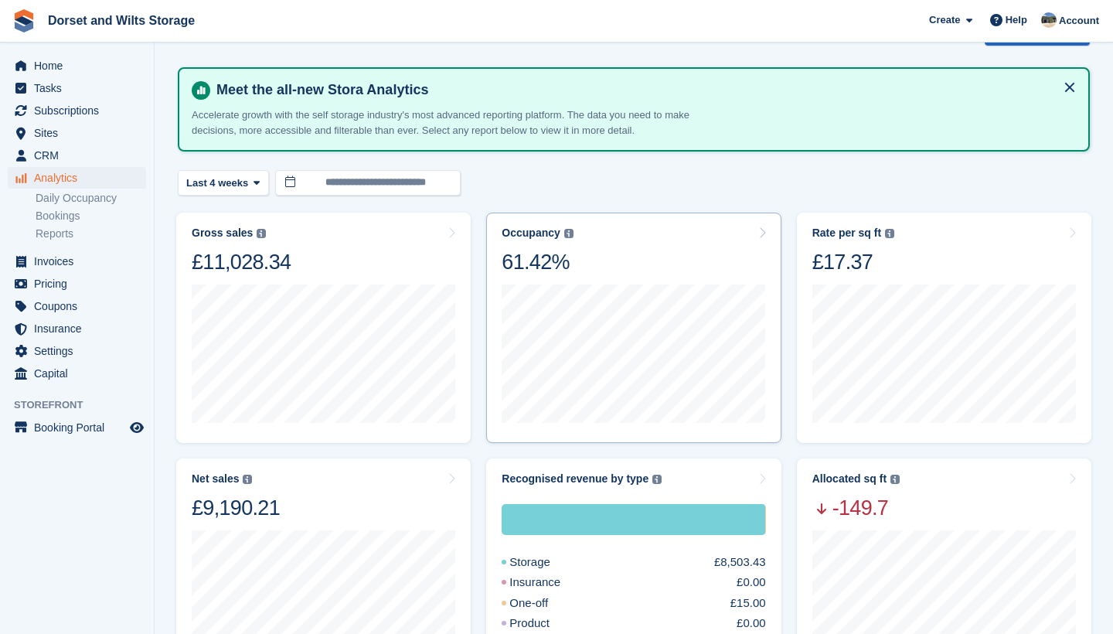  I want to click on span: Insurance, so click(80, 328).